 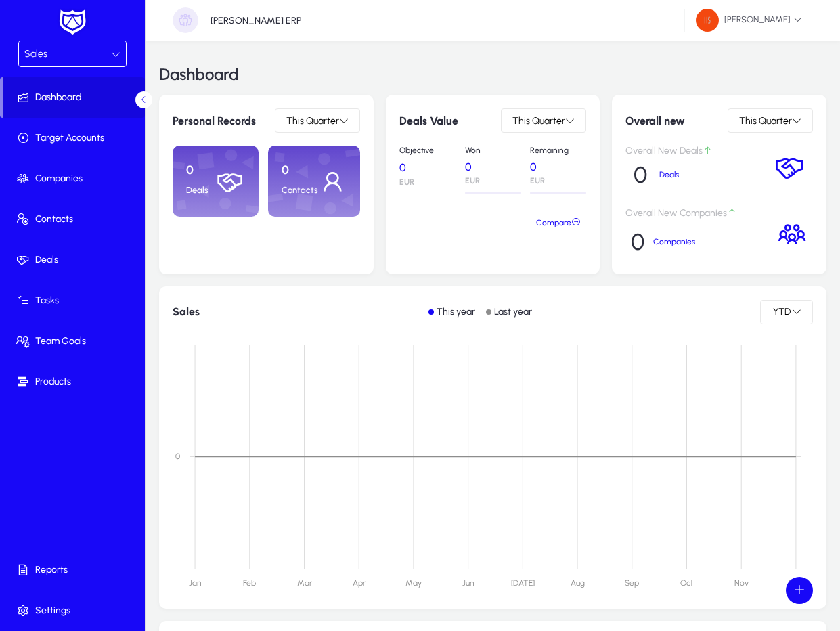 What do you see at coordinates (75, 260) in the screenshot?
I see `a: Deals` at bounding box center [75, 260].